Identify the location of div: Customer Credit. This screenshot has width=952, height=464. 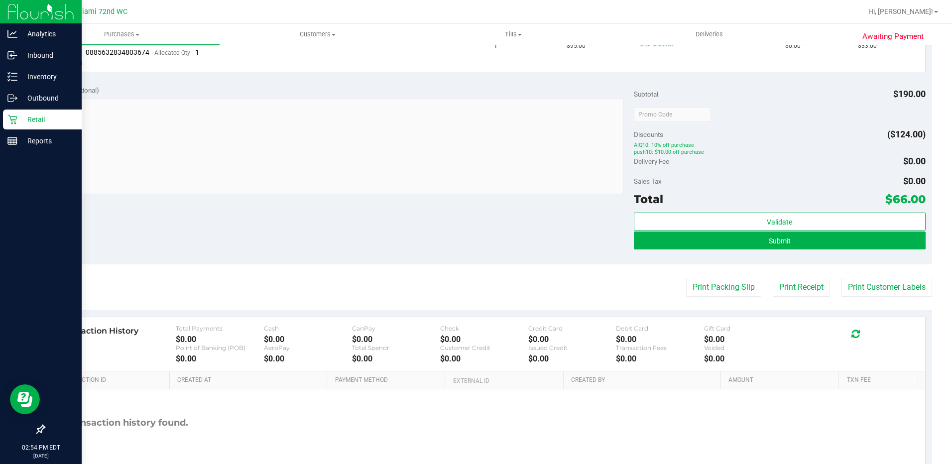
(484, 347).